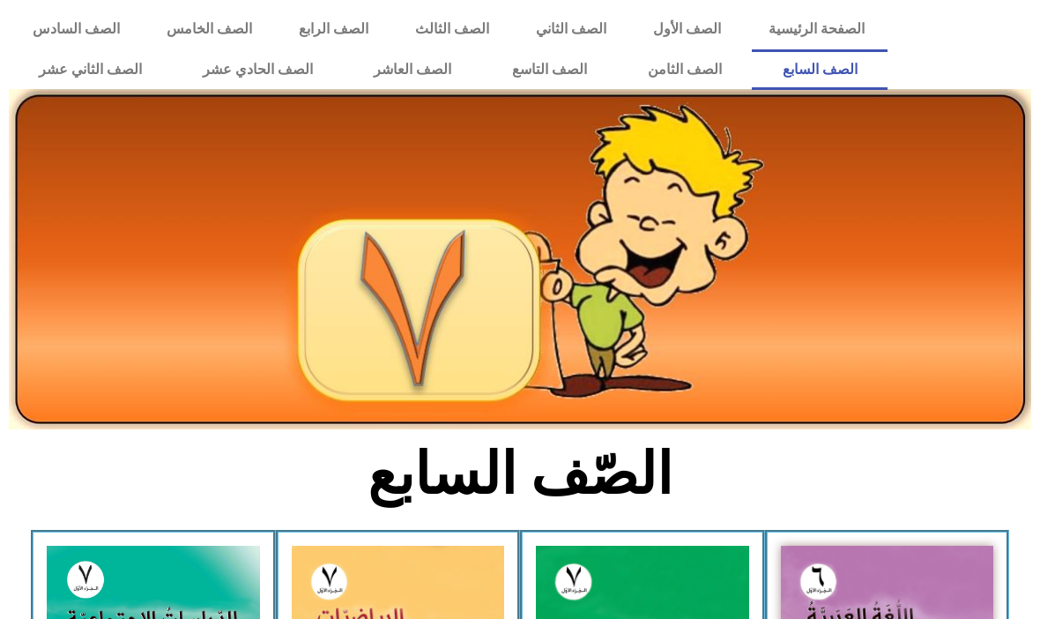 The width and height of the screenshot is (1040, 619). Describe the element at coordinates (550, 70) in the screenshot. I see `a: الصف التاسع` at that location.